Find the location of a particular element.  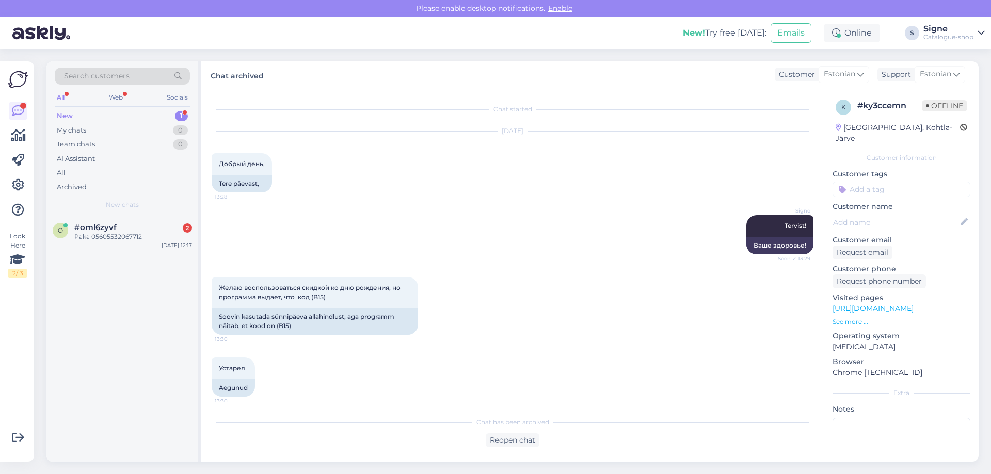

div: Catalogue-shop is located at coordinates (948, 37).